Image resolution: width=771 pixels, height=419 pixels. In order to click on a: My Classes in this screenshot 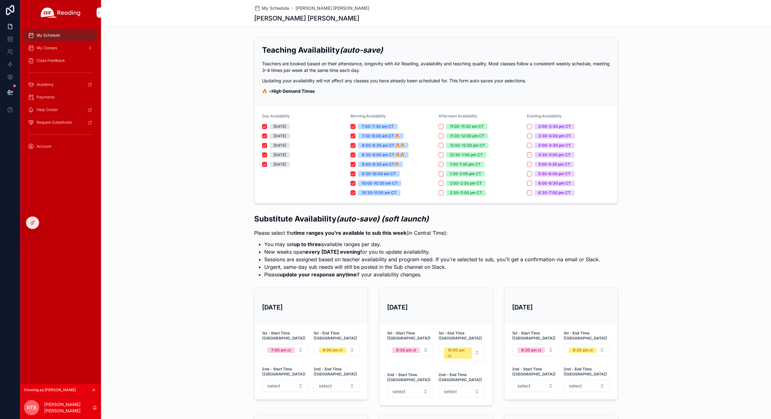, I will do `click(61, 48)`.